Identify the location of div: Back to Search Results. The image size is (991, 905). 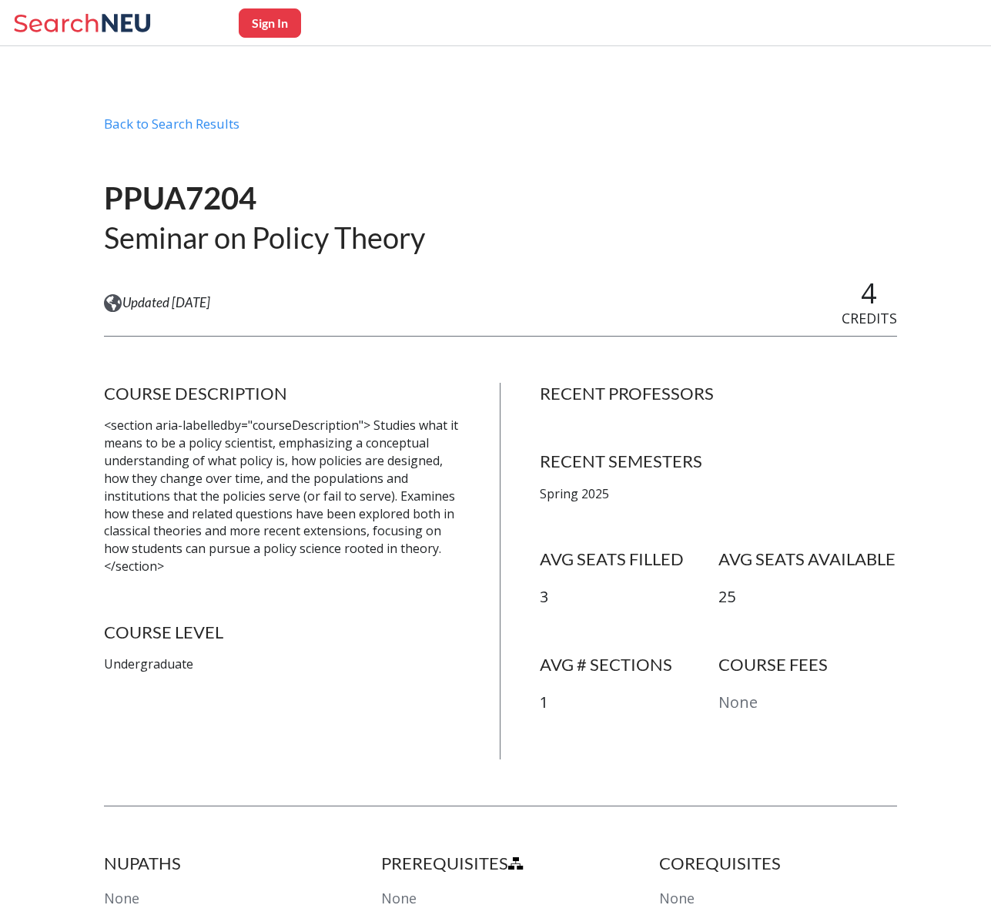
(501, 130).